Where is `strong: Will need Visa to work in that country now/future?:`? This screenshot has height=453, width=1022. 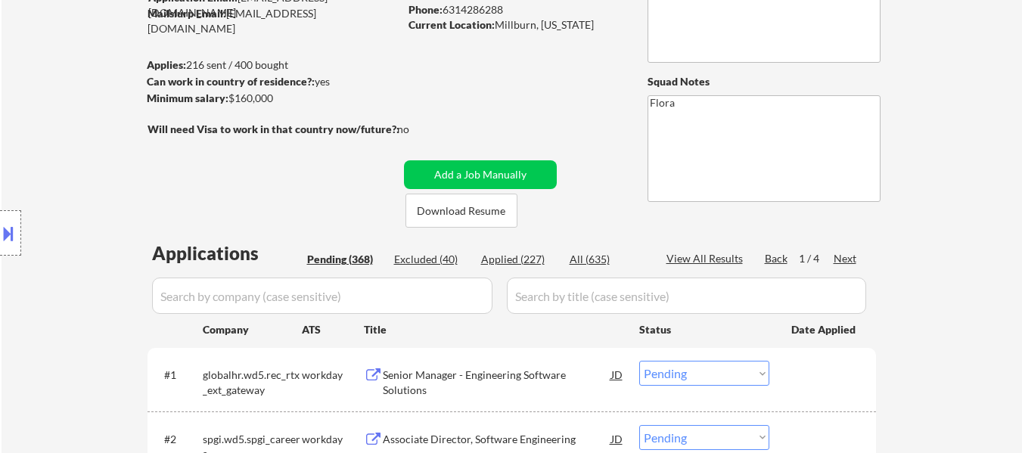 strong: Will need Visa to work in that country now/future?: is located at coordinates (273, 129).